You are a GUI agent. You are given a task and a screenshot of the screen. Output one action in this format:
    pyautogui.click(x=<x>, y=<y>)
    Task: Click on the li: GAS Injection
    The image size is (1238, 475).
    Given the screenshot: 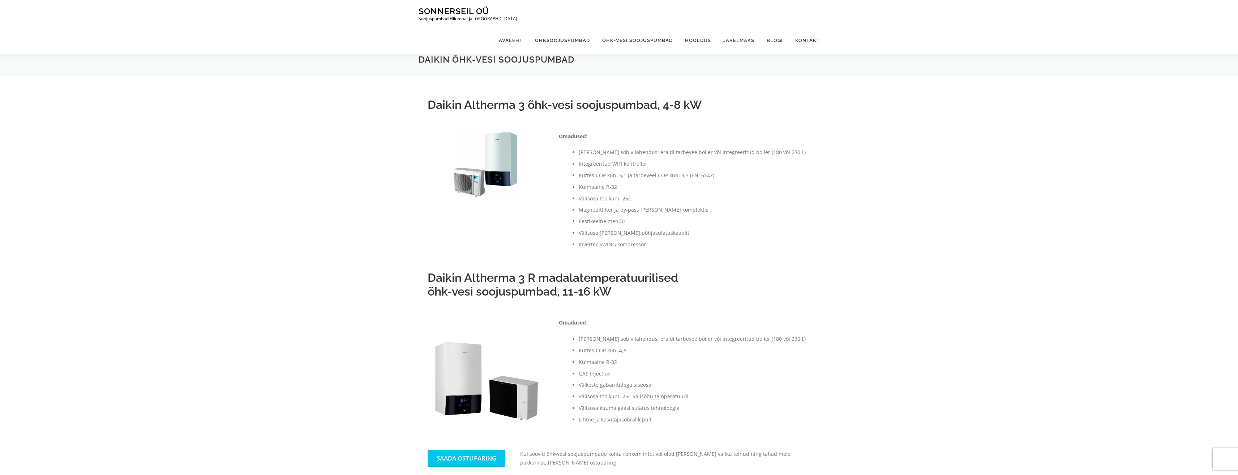 What is the action you would take?
    pyautogui.click(x=693, y=373)
    